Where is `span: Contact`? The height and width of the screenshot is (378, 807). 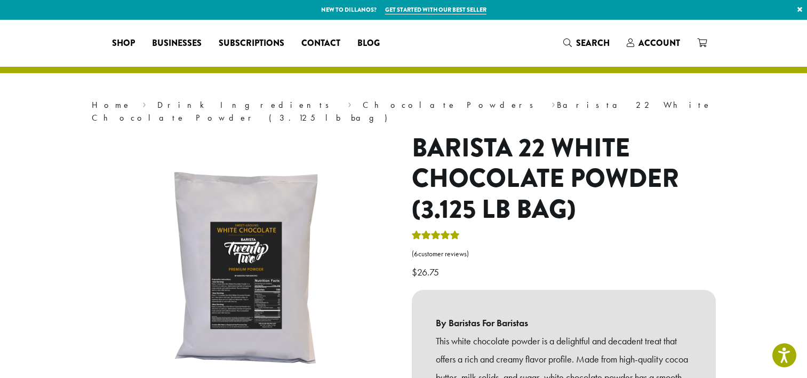
span: Contact is located at coordinates (321, 43).